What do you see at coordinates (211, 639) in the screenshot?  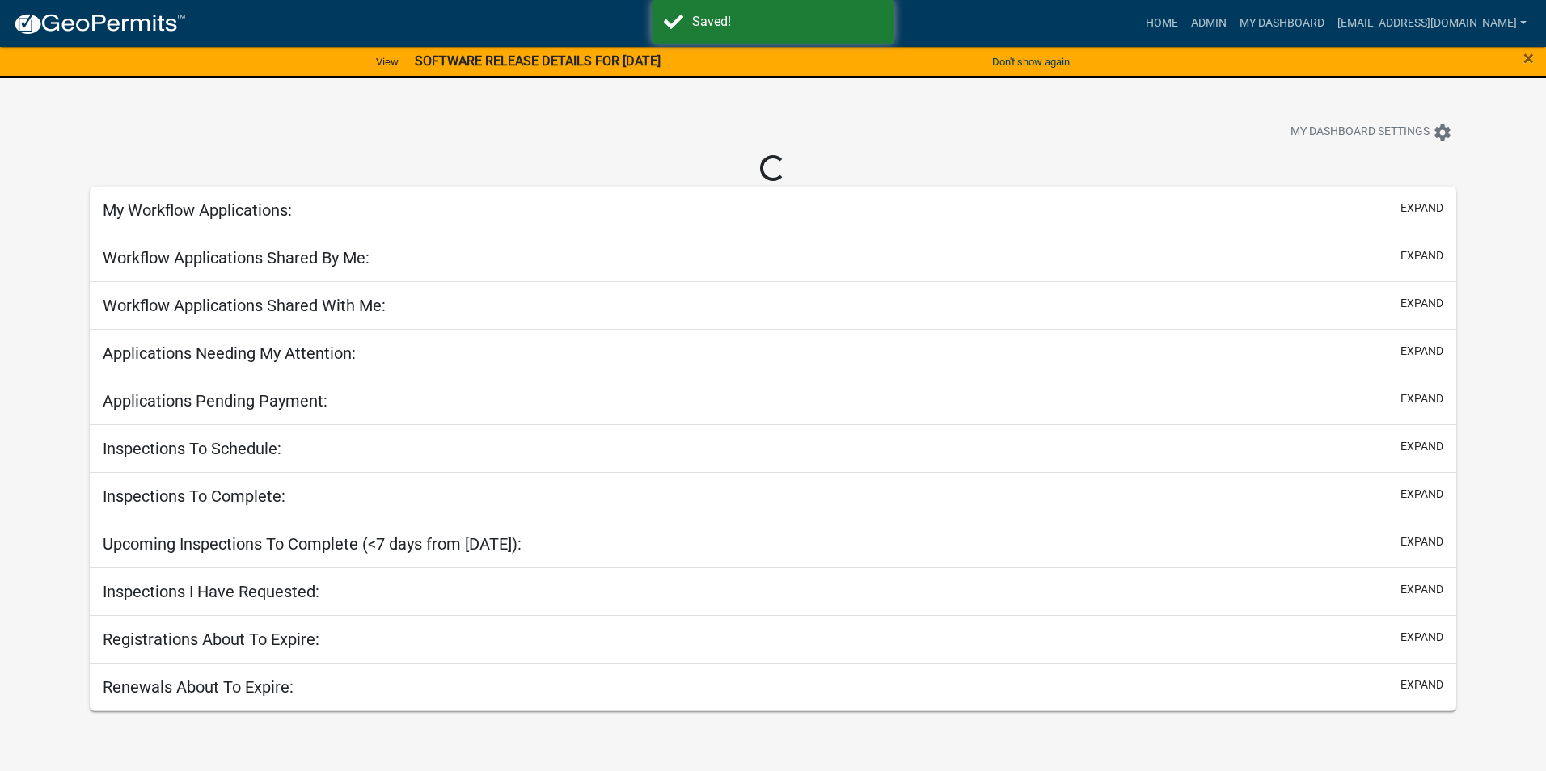 I see `h5: Registrations About To Expire:` at bounding box center [211, 639].